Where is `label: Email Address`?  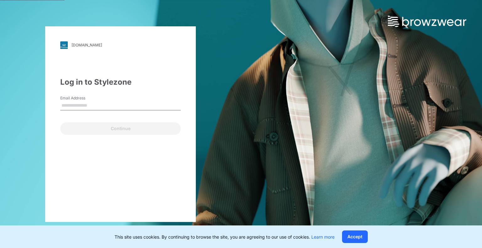 label: Email Address is located at coordinates (82, 98).